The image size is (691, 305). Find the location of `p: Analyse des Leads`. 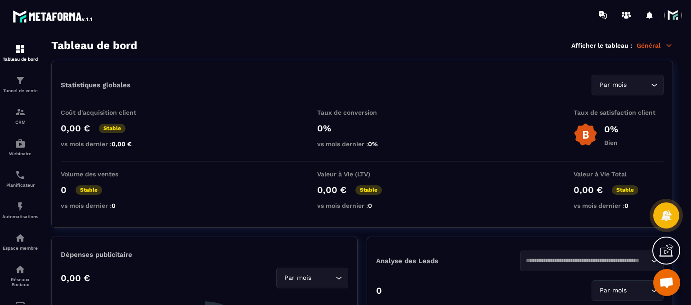

p: Analyse des Leads is located at coordinates (448, 261).